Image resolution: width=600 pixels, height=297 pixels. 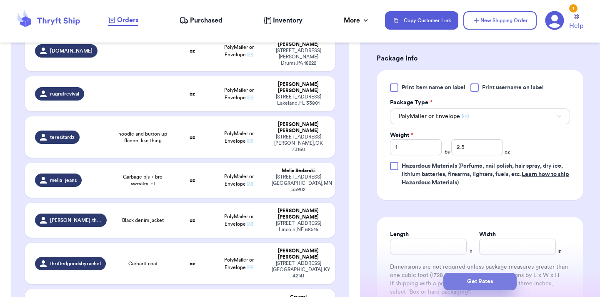 I want to click on span: Inventory, so click(x=288, y=20).